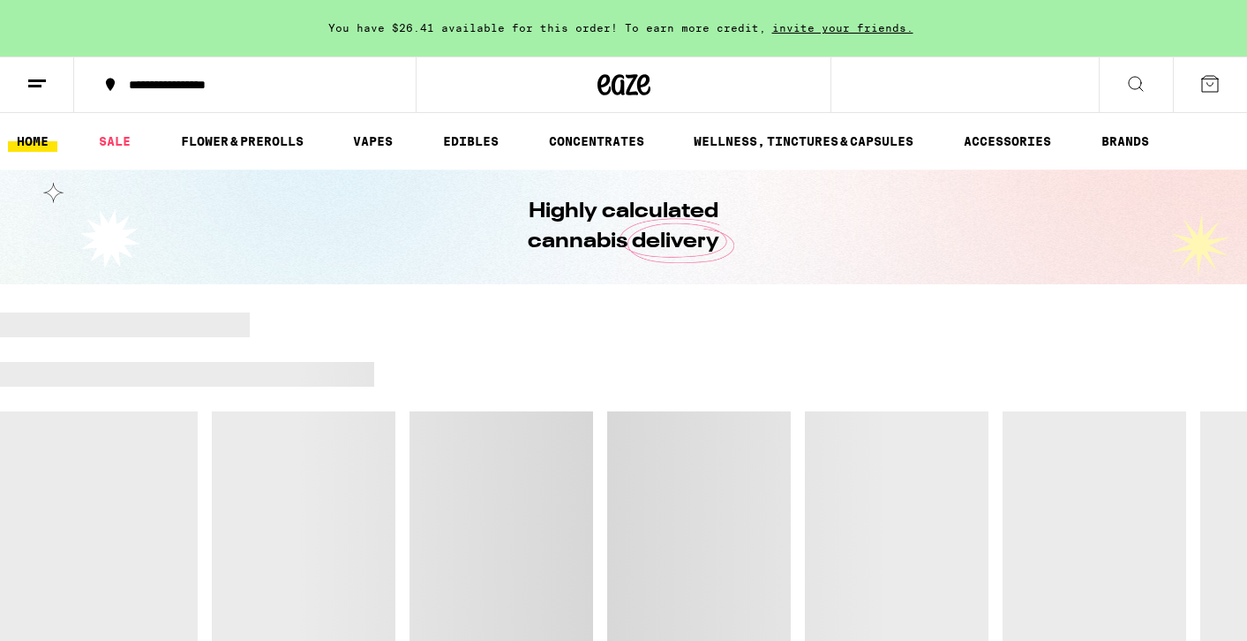  What do you see at coordinates (115, 141) in the screenshot?
I see `a: SALE` at bounding box center [115, 141].